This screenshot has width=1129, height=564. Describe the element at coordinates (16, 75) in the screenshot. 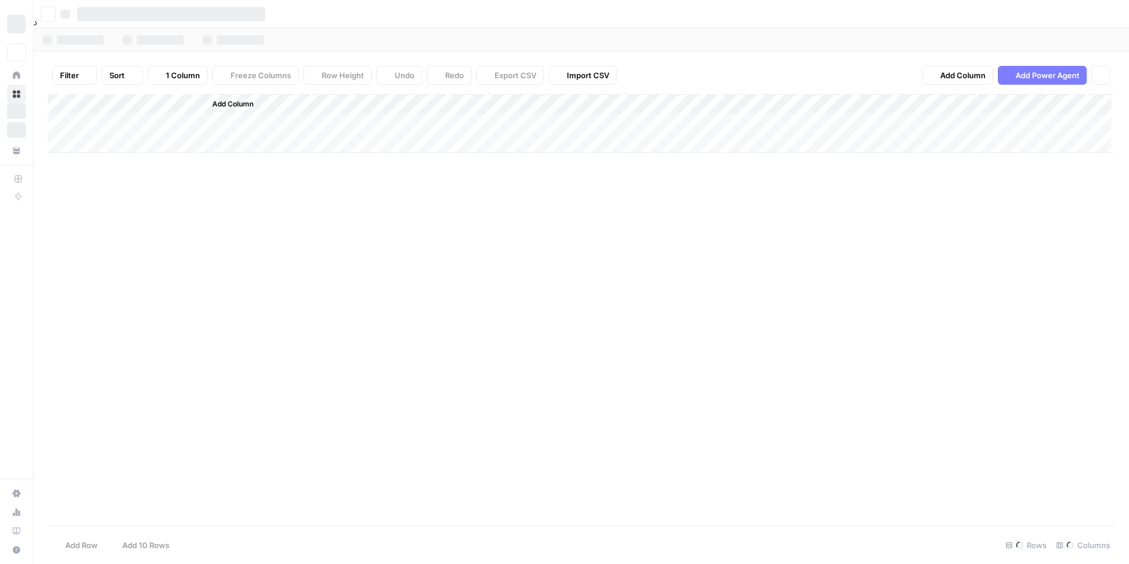

I see `a: Home` at that location.